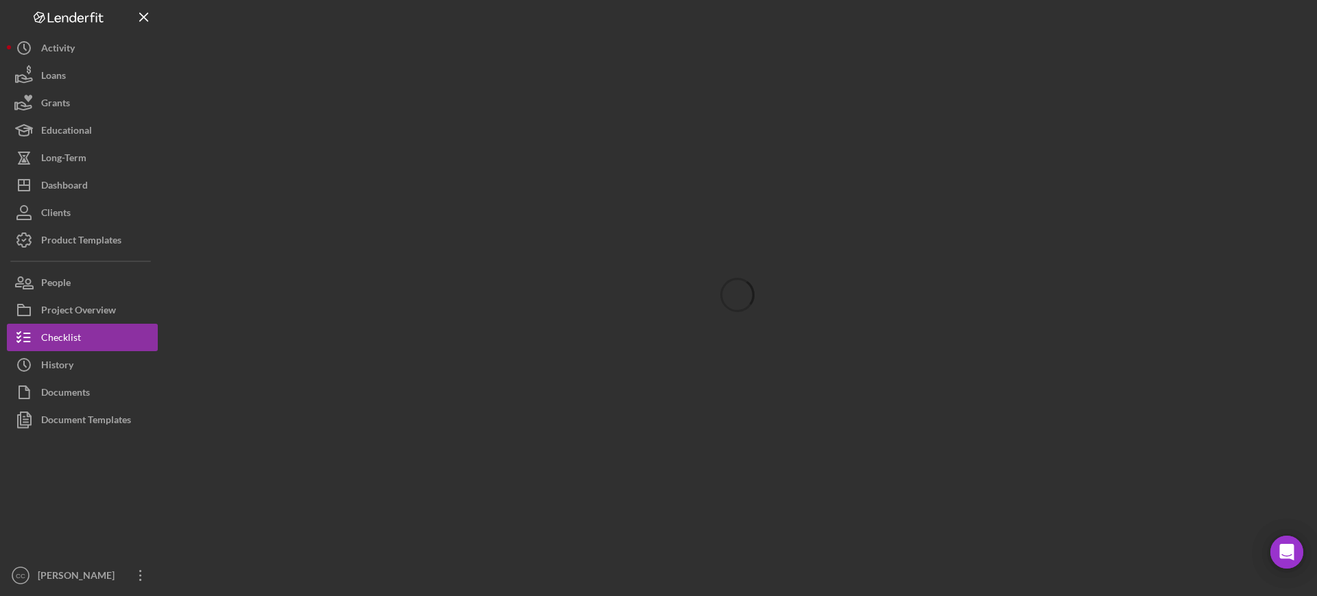  Describe the element at coordinates (82, 310) in the screenshot. I see `a: Project Overview` at that location.